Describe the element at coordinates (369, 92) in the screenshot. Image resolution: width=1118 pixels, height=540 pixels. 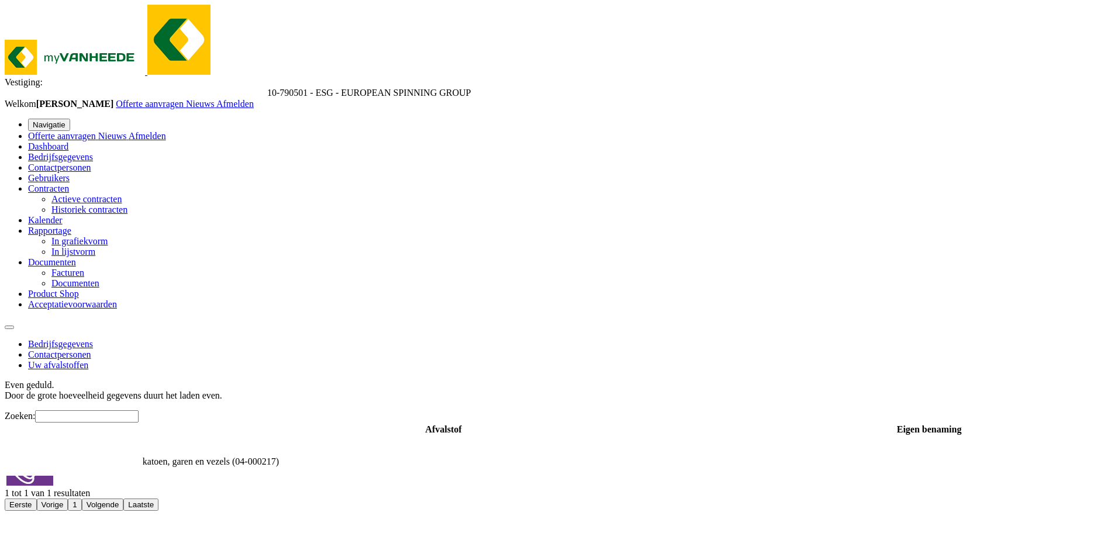
I see `span: 10-790501 - ESG - EUROPEAN SPINNING GROUP` at that location.